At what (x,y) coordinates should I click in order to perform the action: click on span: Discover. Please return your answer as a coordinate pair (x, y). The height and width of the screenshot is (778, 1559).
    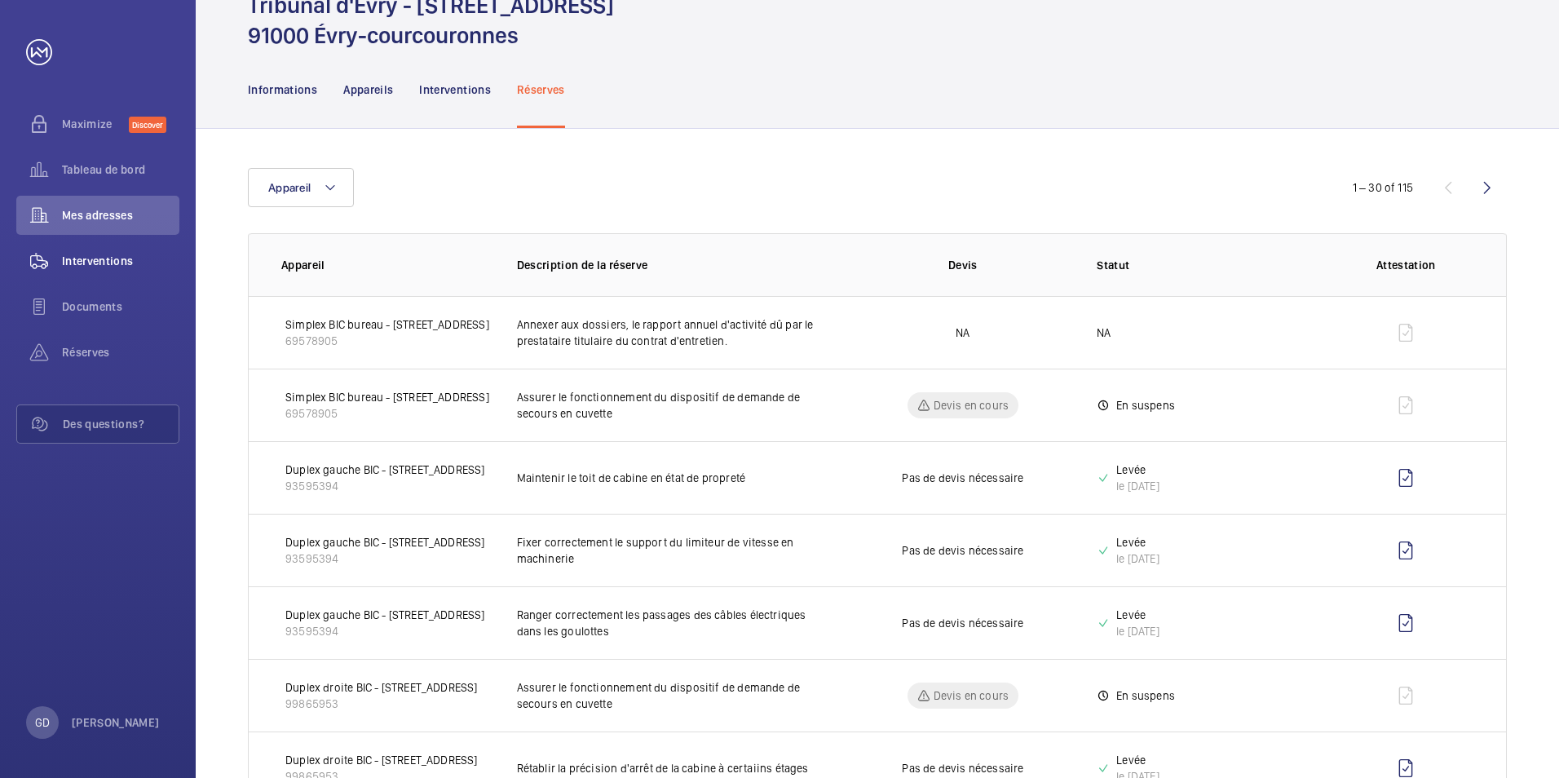
    Looking at the image, I should click on (148, 125).